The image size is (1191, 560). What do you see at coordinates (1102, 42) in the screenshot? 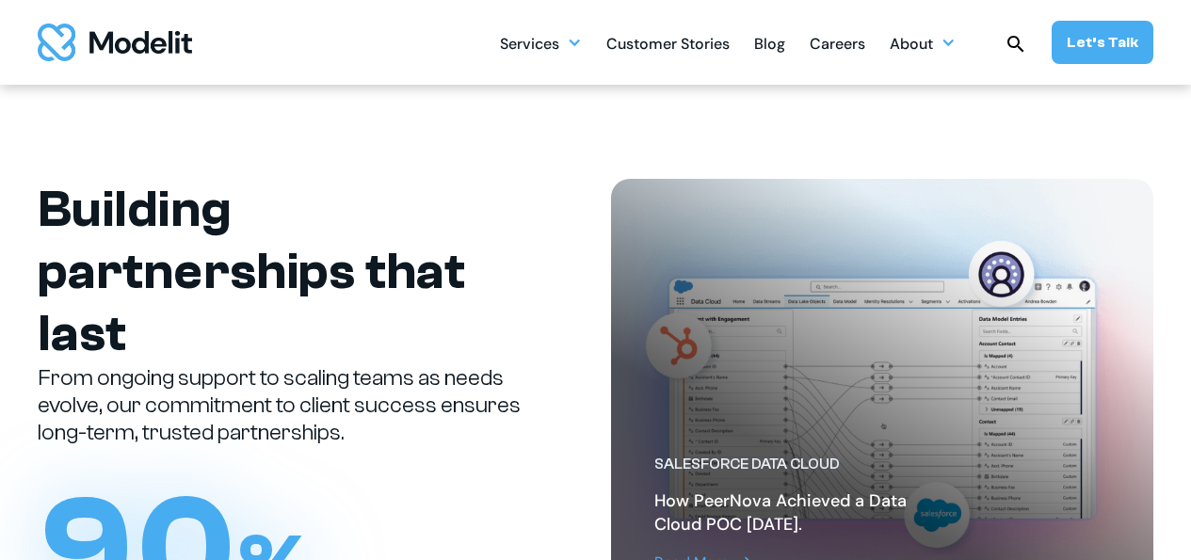
I see `a: Let’s Talk` at bounding box center [1102, 42].